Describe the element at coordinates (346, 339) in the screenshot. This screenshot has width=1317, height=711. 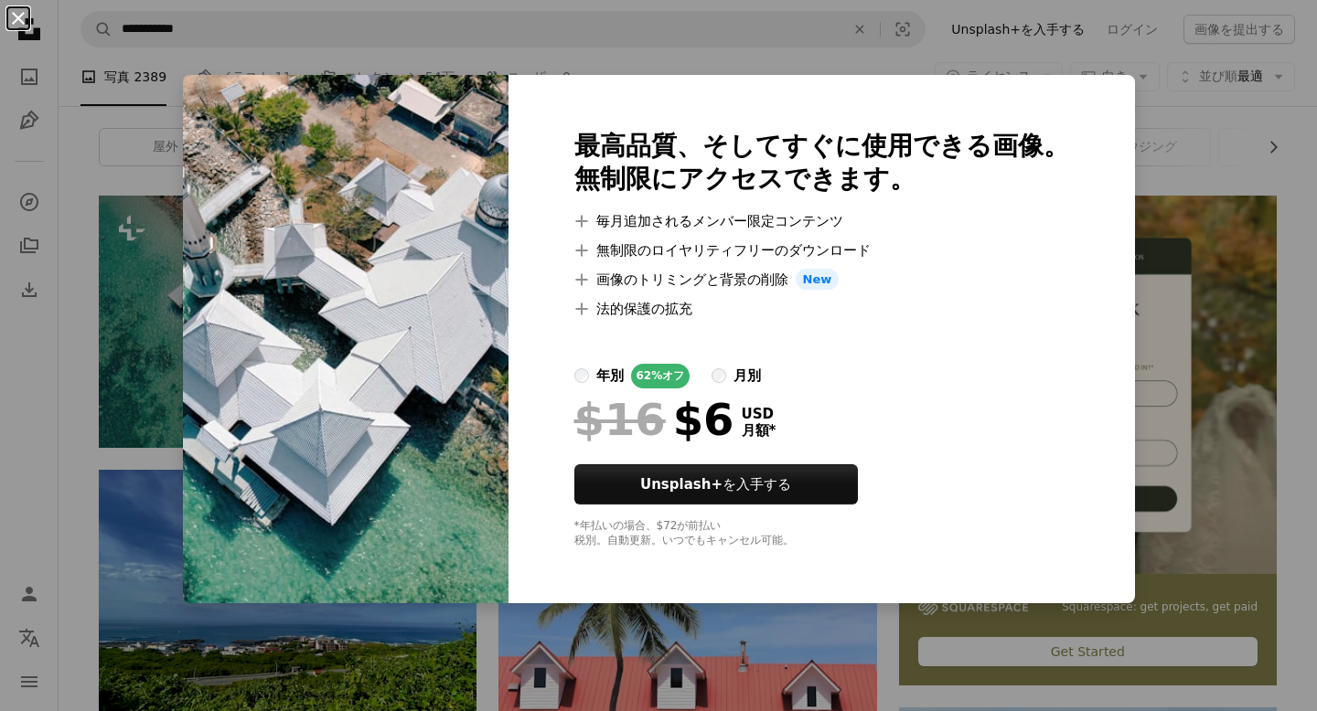
I see `img: premium_photo-1697730288131-6684ca63584b` at that location.